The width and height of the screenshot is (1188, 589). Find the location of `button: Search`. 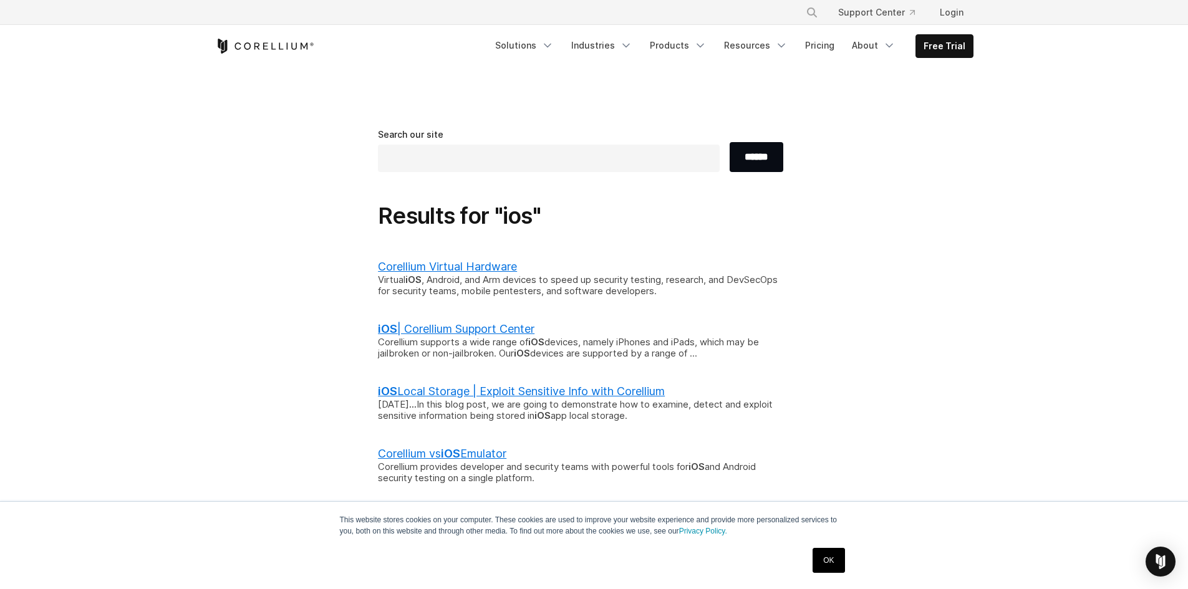

button: Search is located at coordinates (812, 12).